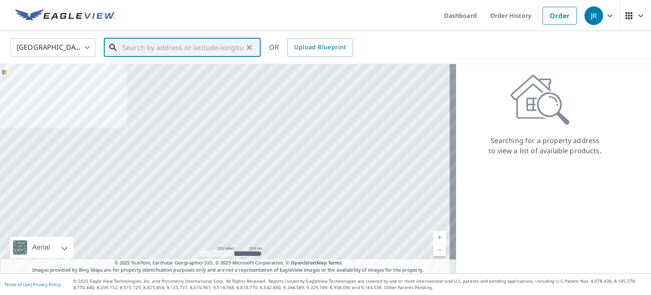 Image resolution: width=651 pixels, height=295 pixels. I want to click on a: OpenStreetMap, so click(309, 262).